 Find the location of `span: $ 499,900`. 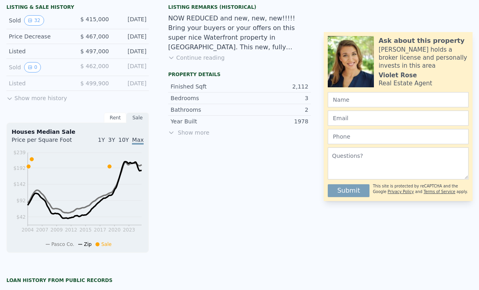

span: $ 499,900 is located at coordinates (94, 83).